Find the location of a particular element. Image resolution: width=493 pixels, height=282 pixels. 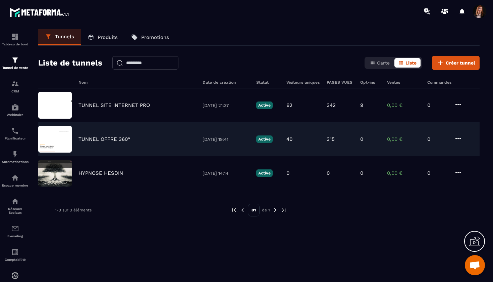

img: email is located at coordinates (15, 228).